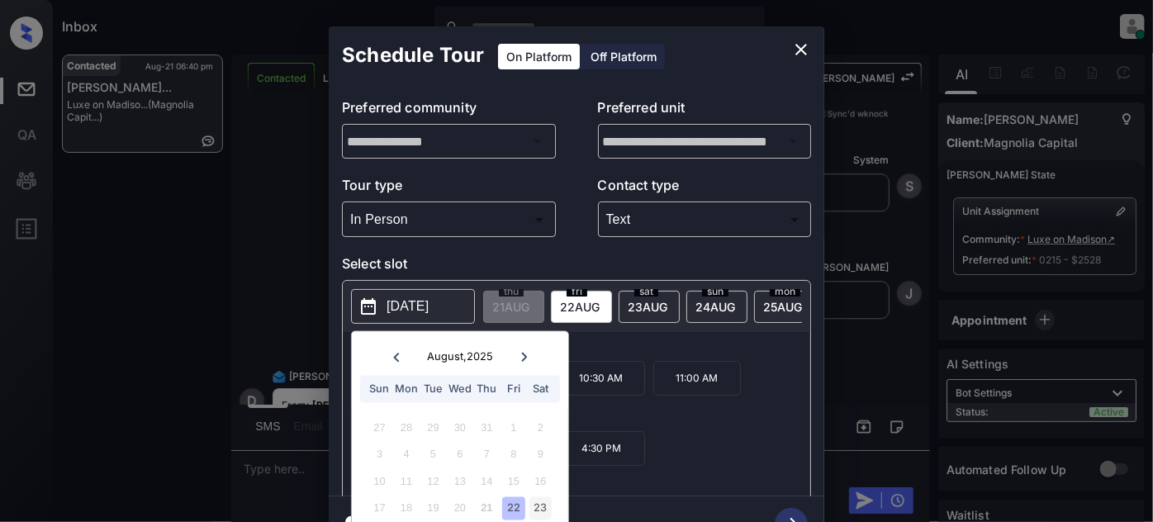 This screenshot has height=522, width=1153. Describe the element at coordinates (433, 427) in the screenshot. I see `div: Not available Tuesday, July 29th, 2025` at that location.